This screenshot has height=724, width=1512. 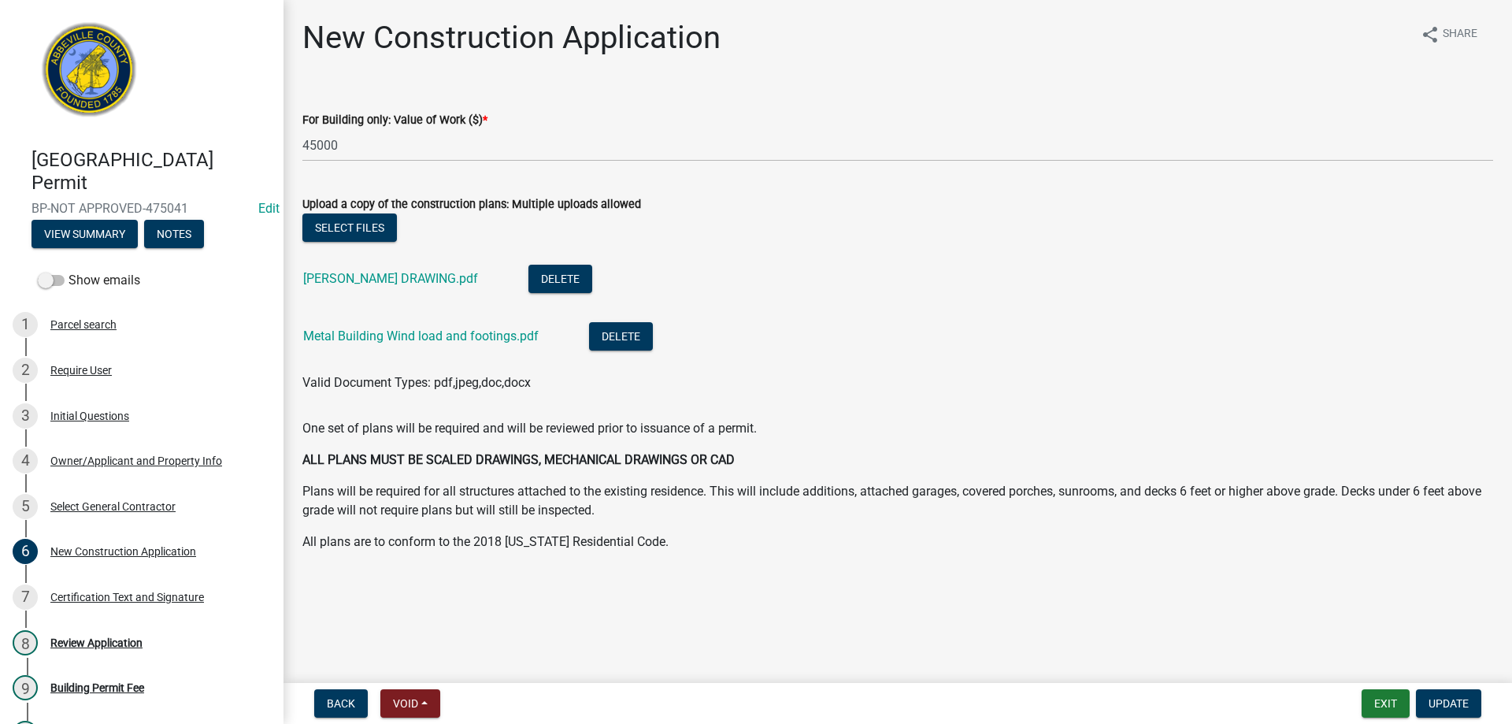 What do you see at coordinates (123, 551) in the screenshot?
I see `div: New Construction Application` at bounding box center [123, 551].